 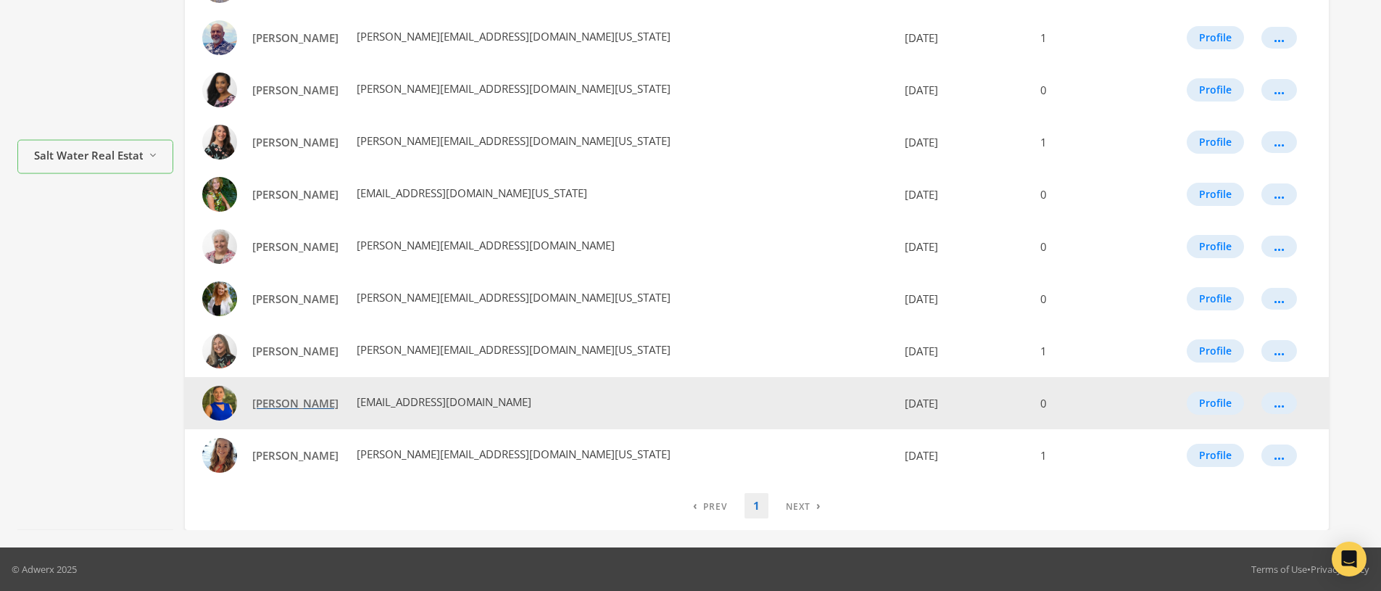 I want to click on span: Salt Water Real Estate, so click(x=88, y=155).